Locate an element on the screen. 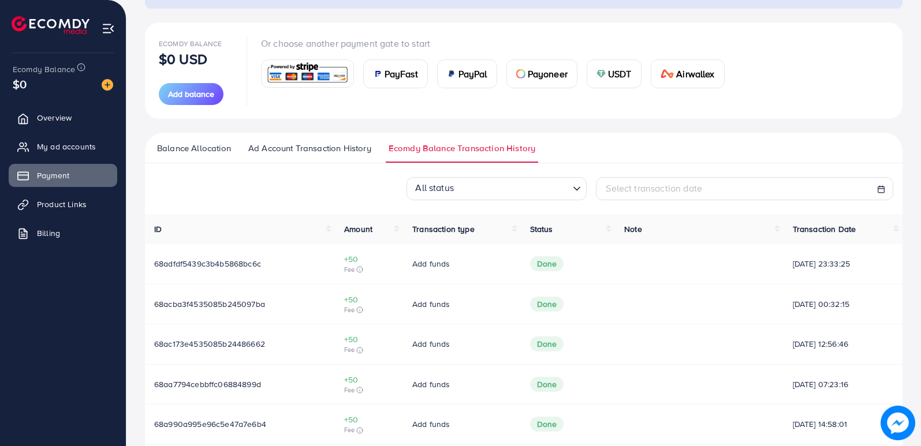 This screenshot has width=921, height=446. span: Airwallex is located at coordinates (695, 74).